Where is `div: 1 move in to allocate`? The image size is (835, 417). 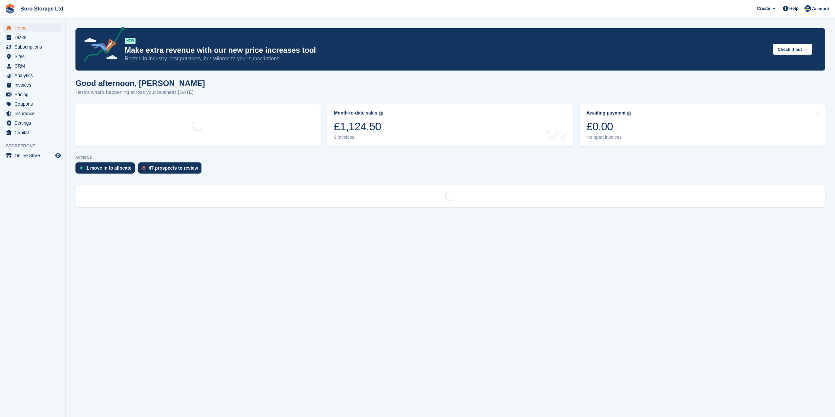 div: 1 move in to allocate is located at coordinates (109, 168).